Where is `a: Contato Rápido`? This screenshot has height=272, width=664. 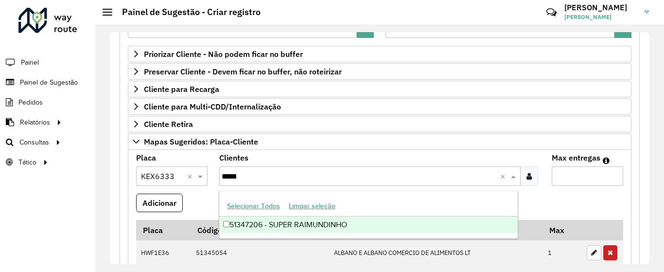
a: Contato Rápido is located at coordinates (551, 12).